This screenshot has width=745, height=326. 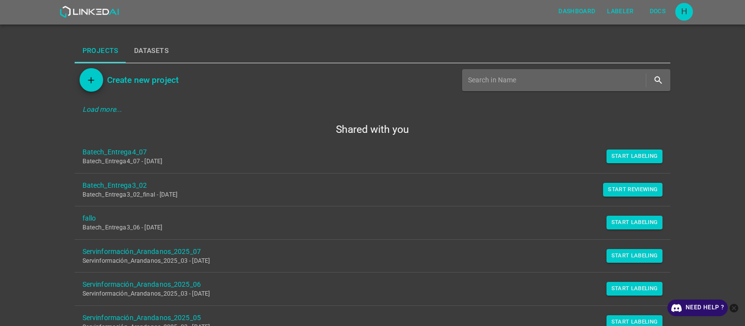 I want to click on h6: Create new project, so click(x=143, y=80).